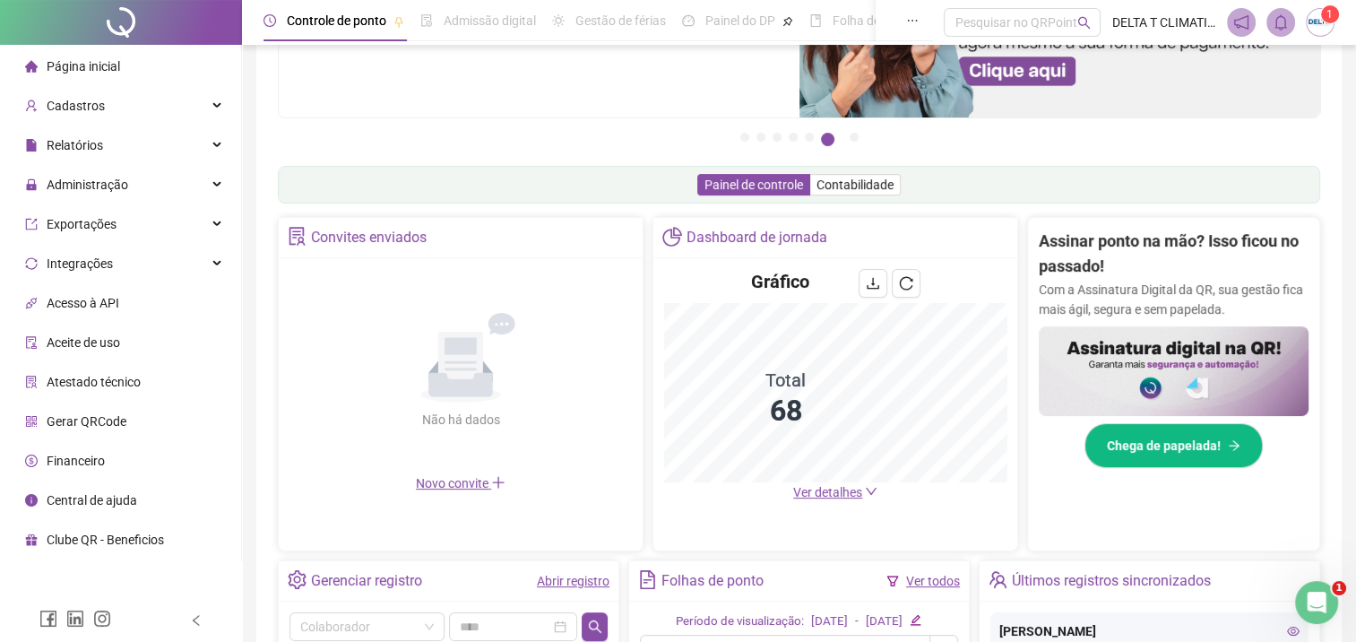 This screenshot has width=1356, height=642. I want to click on div: Convites enviados, so click(368, 237).